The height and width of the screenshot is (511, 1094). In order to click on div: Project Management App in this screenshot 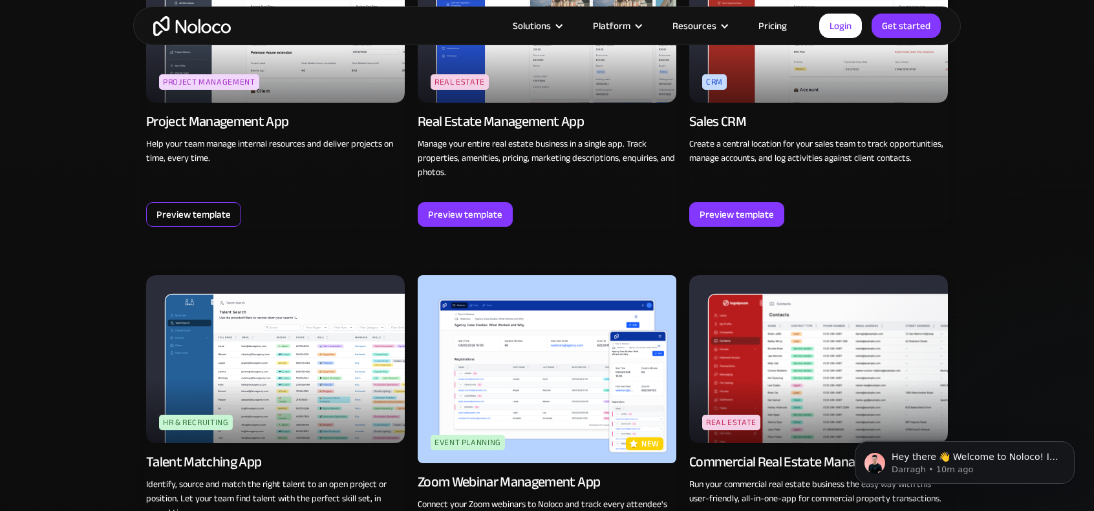, I will do `click(217, 122)`.